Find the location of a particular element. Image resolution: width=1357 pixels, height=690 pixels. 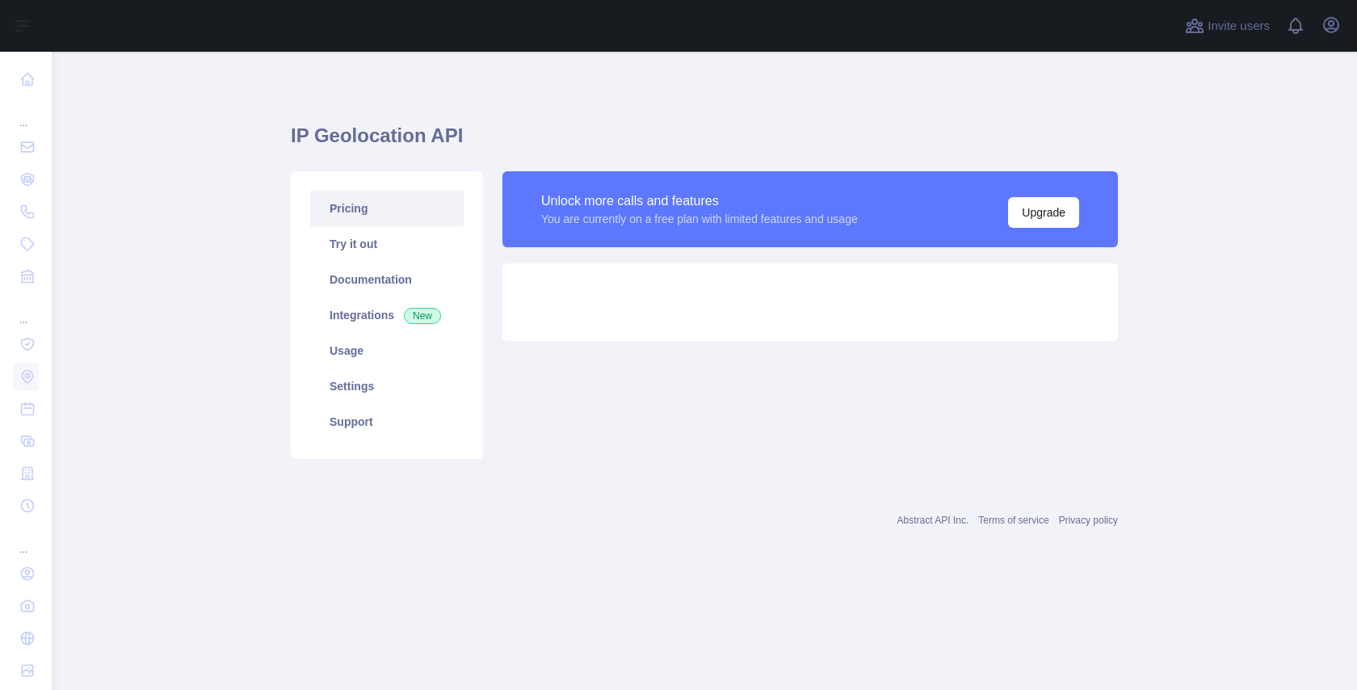

span: New is located at coordinates (422, 316).